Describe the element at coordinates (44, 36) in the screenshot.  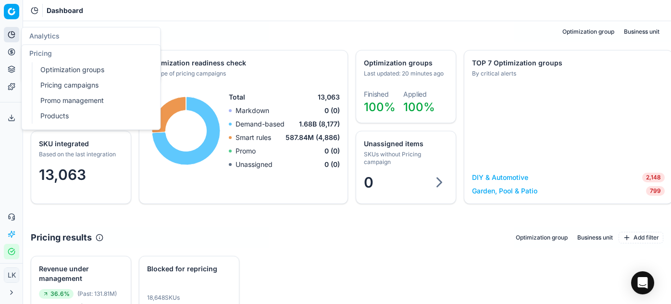
I see `span: Analytics` at that location.